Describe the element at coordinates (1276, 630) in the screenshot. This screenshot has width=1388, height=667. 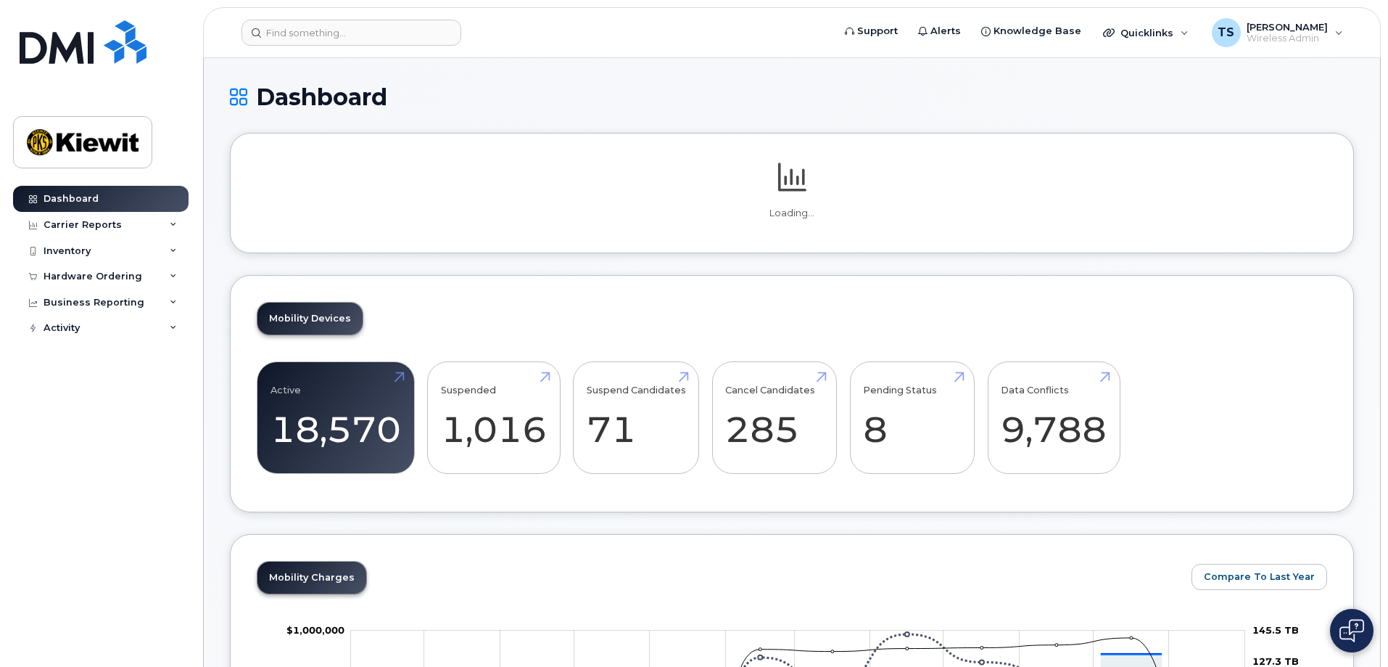
I see `tspan: 145.5 TB` at that location.